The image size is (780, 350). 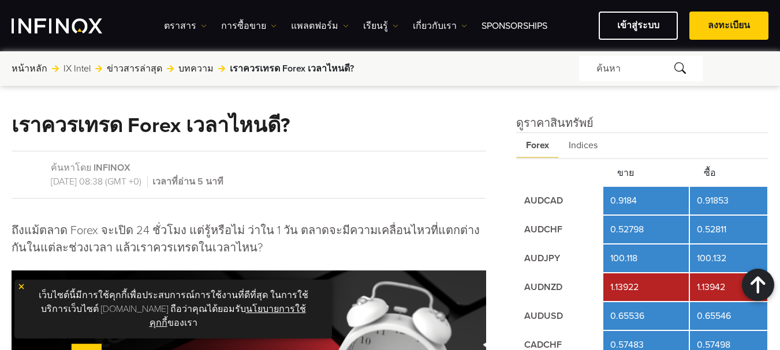 What do you see at coordinates (642, 123) in the screenshot?
I see `h4: ดูราคาสินทรัพย์` at bounding box center [642, 123].